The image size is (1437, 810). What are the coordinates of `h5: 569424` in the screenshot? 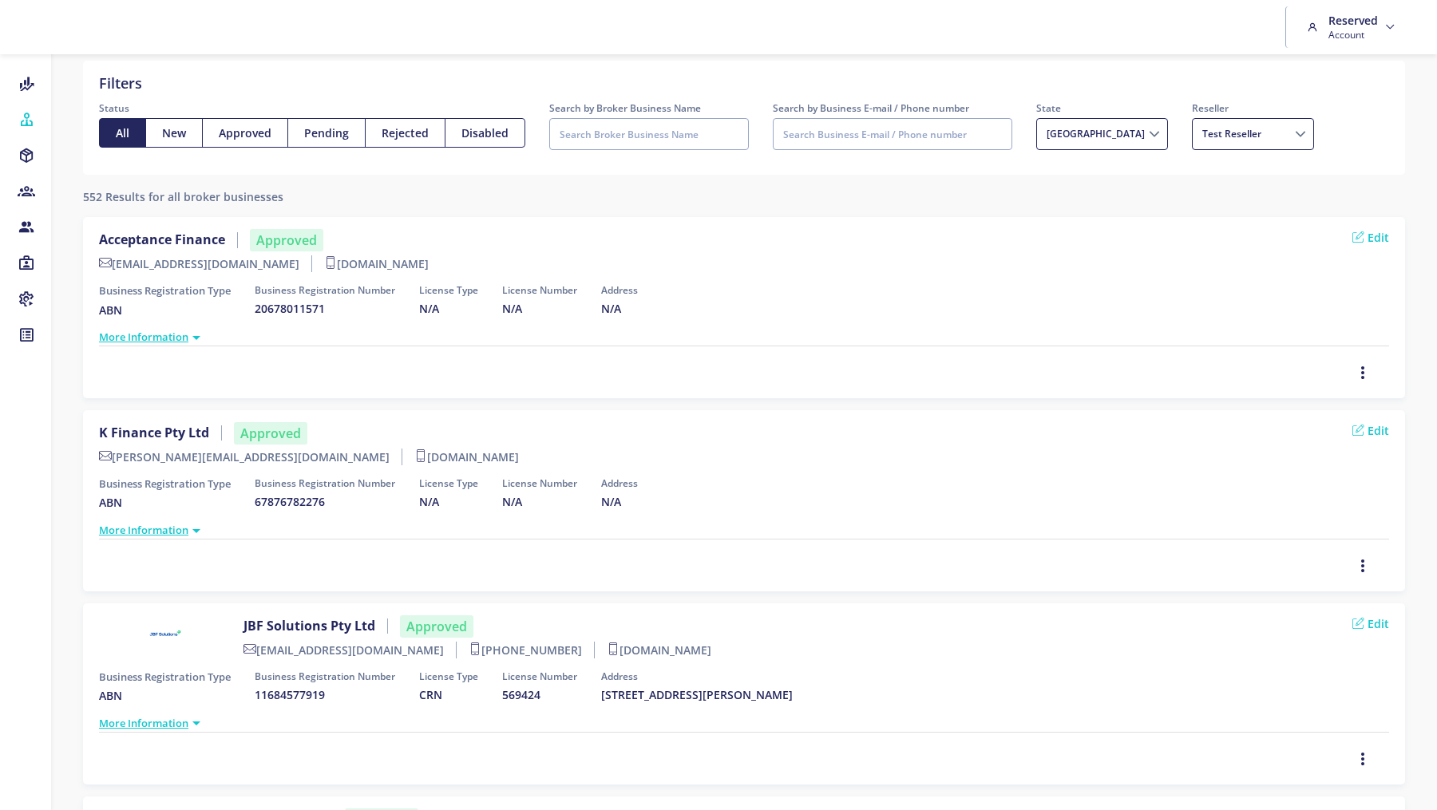 It's located at (540, 695).